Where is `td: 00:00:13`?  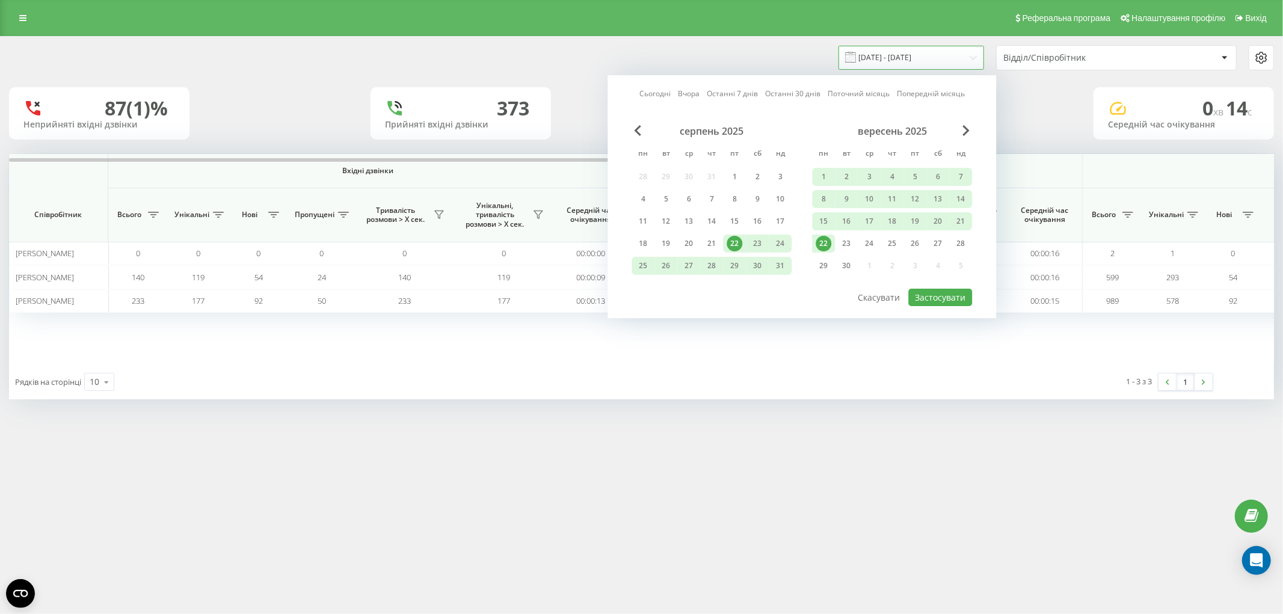
td: 00:00:13 is located at coordinates (591, 301).